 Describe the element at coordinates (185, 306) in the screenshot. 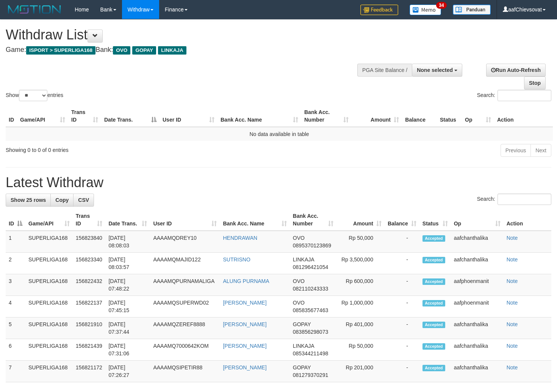

I see `td: AAAAMQSUPERWD02` at that location.